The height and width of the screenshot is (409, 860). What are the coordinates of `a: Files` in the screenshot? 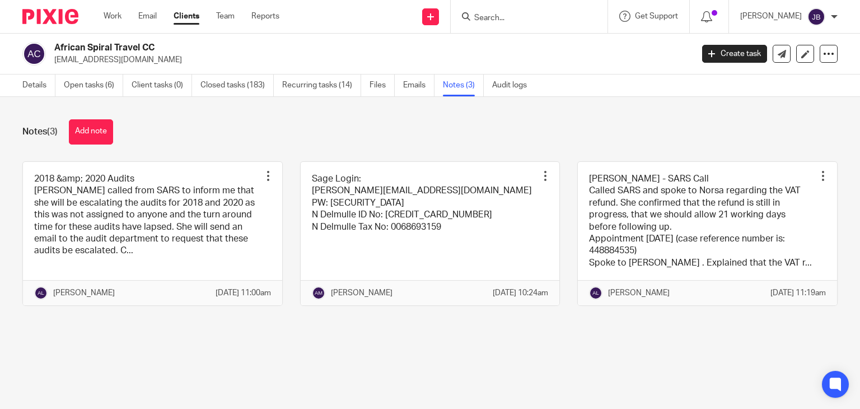 It's located at (382, 85).